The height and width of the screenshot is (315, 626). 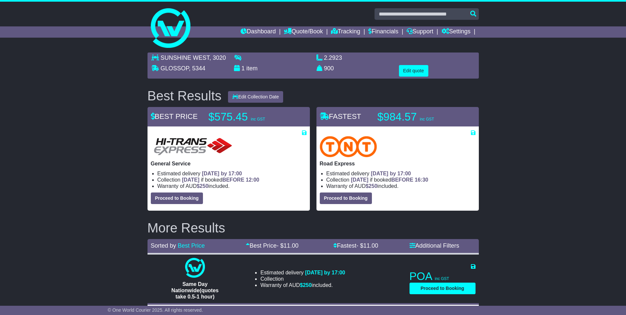 What do you see at coordinates (422, 180) in the screenshot?
I see `span: 16:30` at bounding box center [422, 180].